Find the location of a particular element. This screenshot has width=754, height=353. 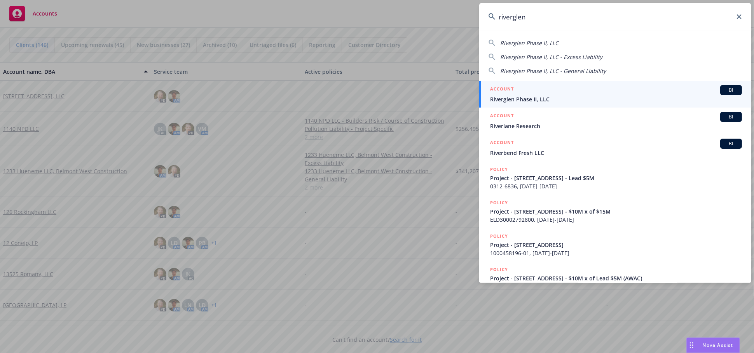

div: Drag to move is located at coordinates (692, 346).